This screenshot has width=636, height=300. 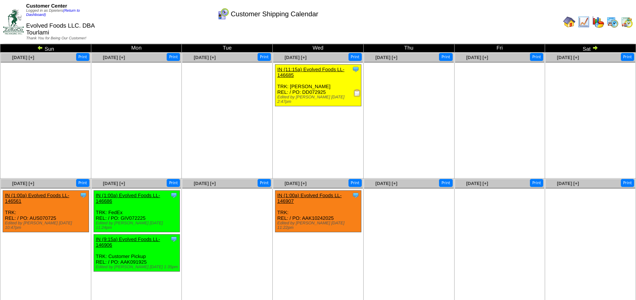 I want to click on img: calendarcustomer.gif, so click(x=223, y=14).